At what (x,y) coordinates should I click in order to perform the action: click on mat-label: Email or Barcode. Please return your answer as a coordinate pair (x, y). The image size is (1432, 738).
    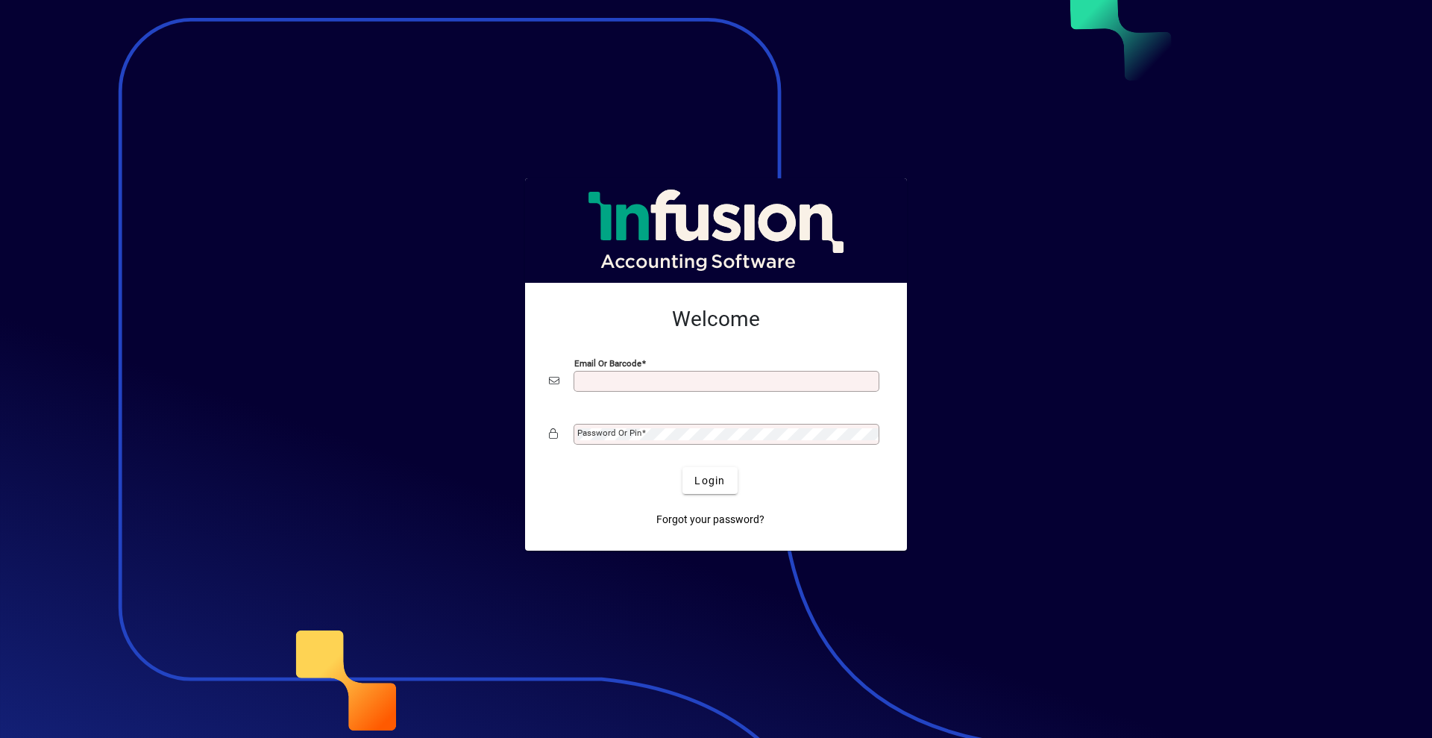
    Looking at the image, I should click on (608, 363).